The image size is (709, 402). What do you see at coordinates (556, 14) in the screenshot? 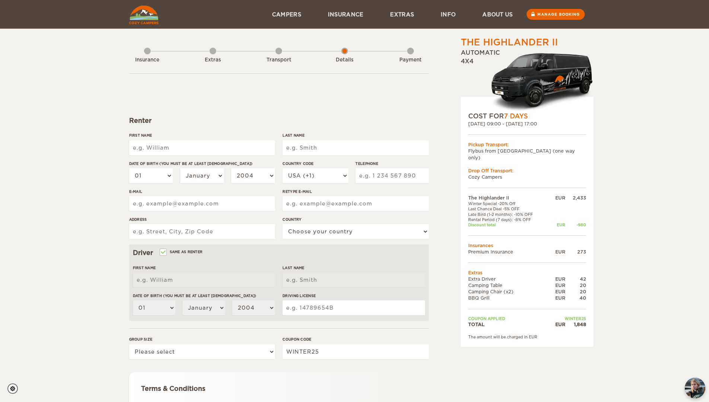
I see `a: Manage booking` at bounding box center [556, 14].